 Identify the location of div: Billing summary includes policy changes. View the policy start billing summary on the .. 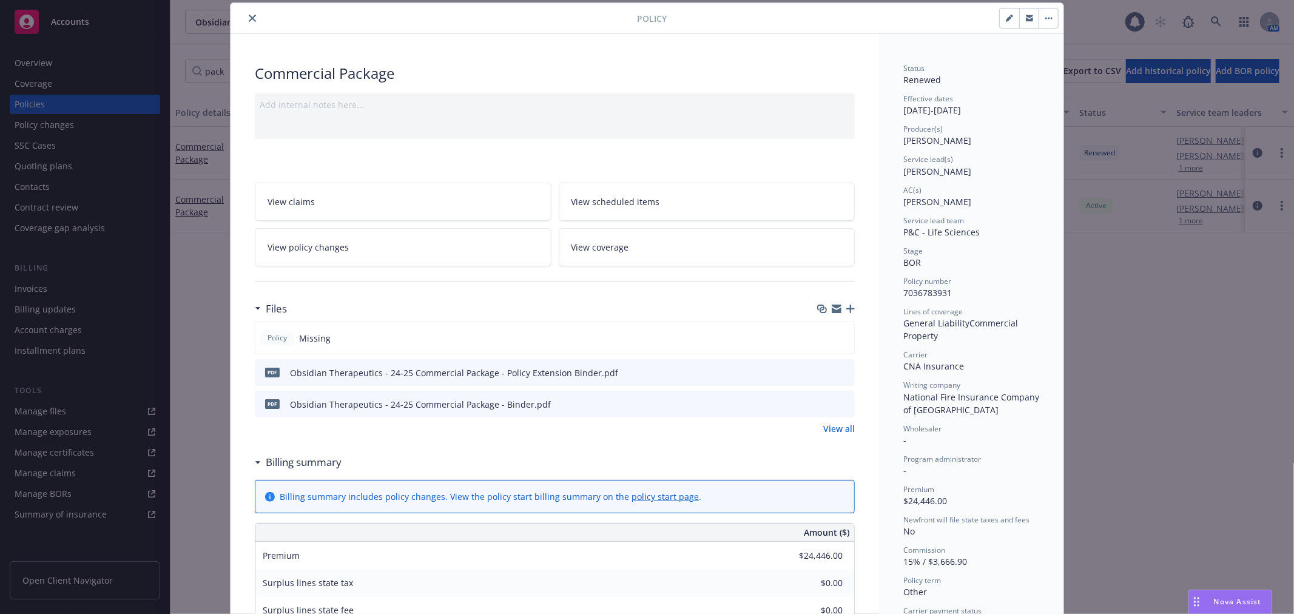
(490, 496).